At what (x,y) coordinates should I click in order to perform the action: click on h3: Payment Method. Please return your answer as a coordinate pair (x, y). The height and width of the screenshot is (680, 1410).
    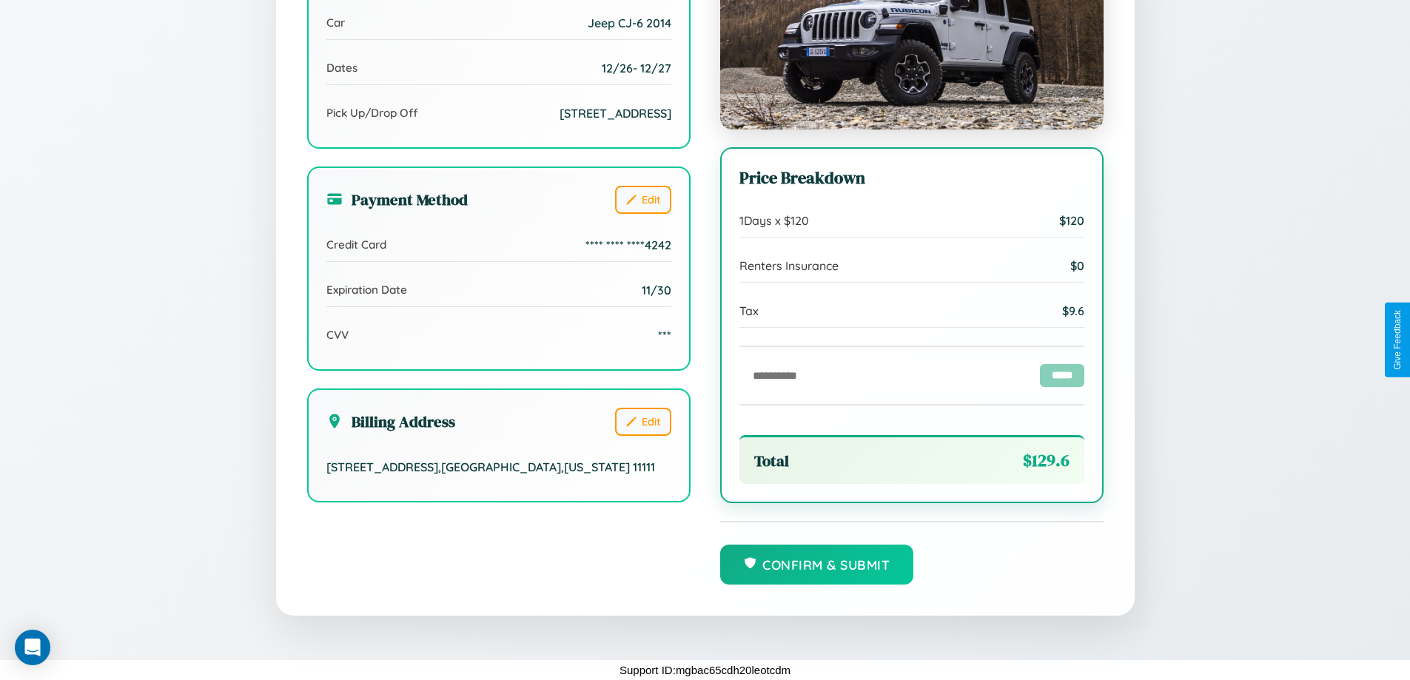
    Looking at the image, I should click on (397, 199).